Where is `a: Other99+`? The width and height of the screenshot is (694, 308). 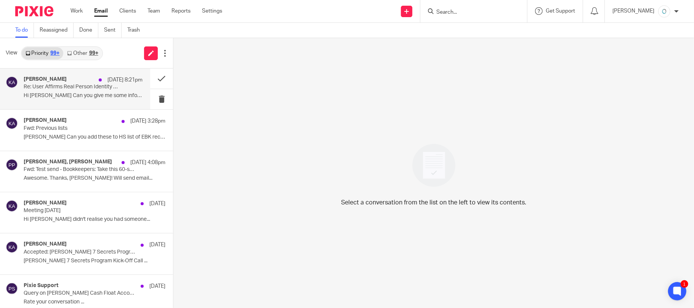 a: Other99+ is located at coordinates (82, 53).